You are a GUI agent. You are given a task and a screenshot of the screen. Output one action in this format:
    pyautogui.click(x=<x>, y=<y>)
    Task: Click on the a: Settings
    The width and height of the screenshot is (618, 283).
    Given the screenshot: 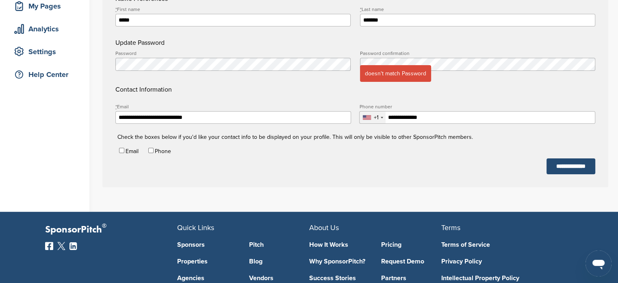 What is the action you would take?
    pyautogui.click(x=45, y=52)
    